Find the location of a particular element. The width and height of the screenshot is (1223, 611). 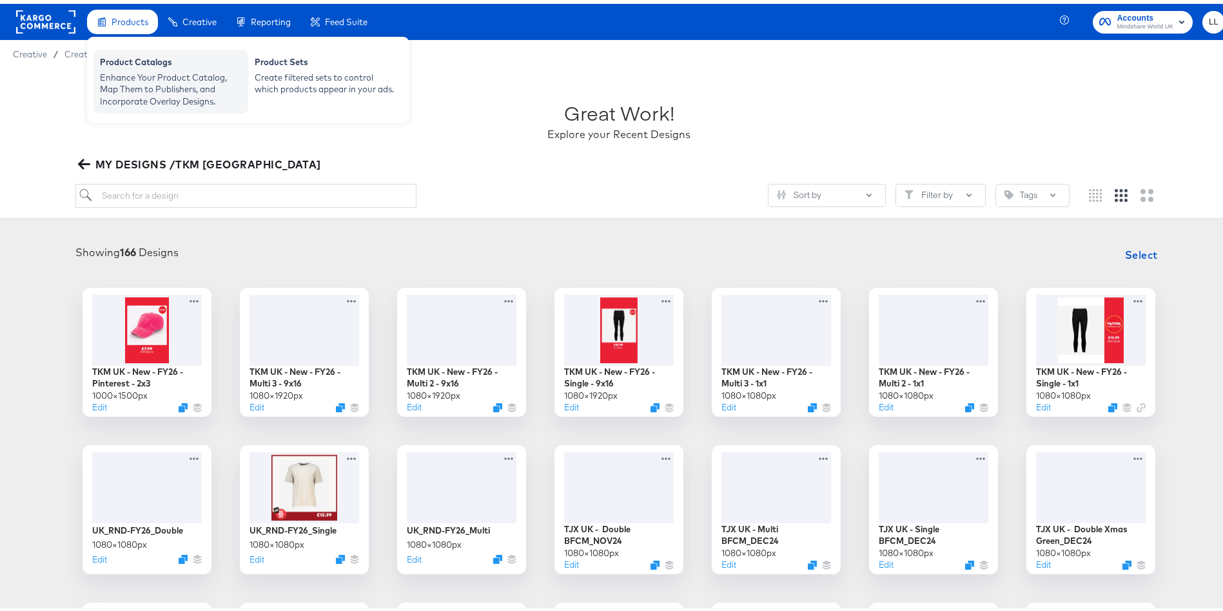

div: TKM UK - New - FY26 - Single - 9x161080×1920pxEditDuplicate is located at coordinates (619, 348).